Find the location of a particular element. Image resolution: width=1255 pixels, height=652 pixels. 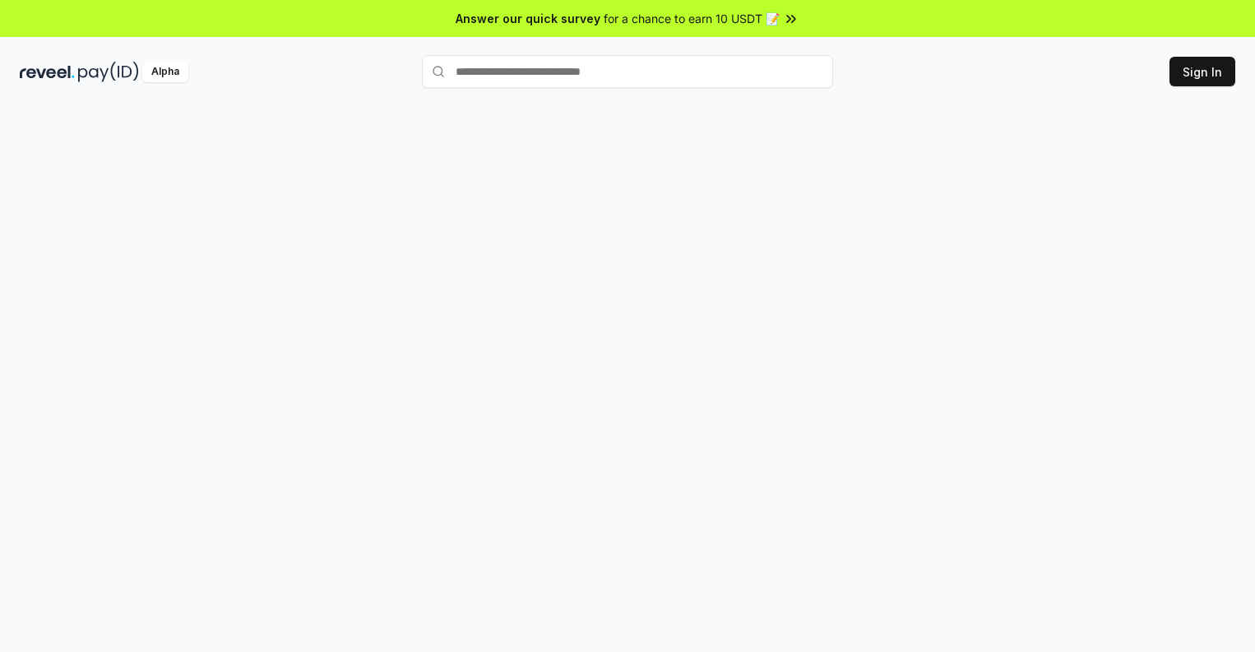

img: reveel_dark is located at coordinates (47, 72).